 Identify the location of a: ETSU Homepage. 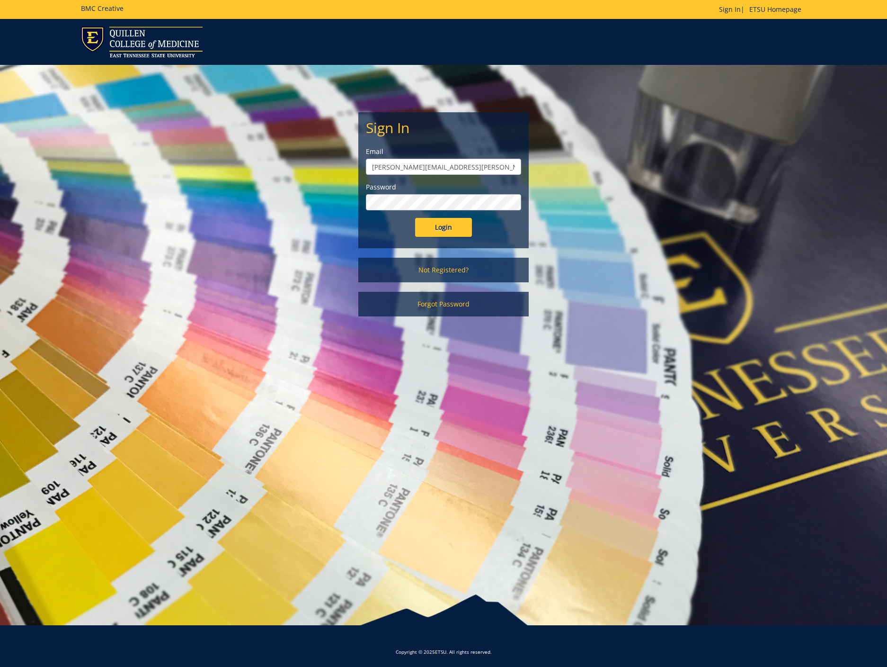
(775, 9).